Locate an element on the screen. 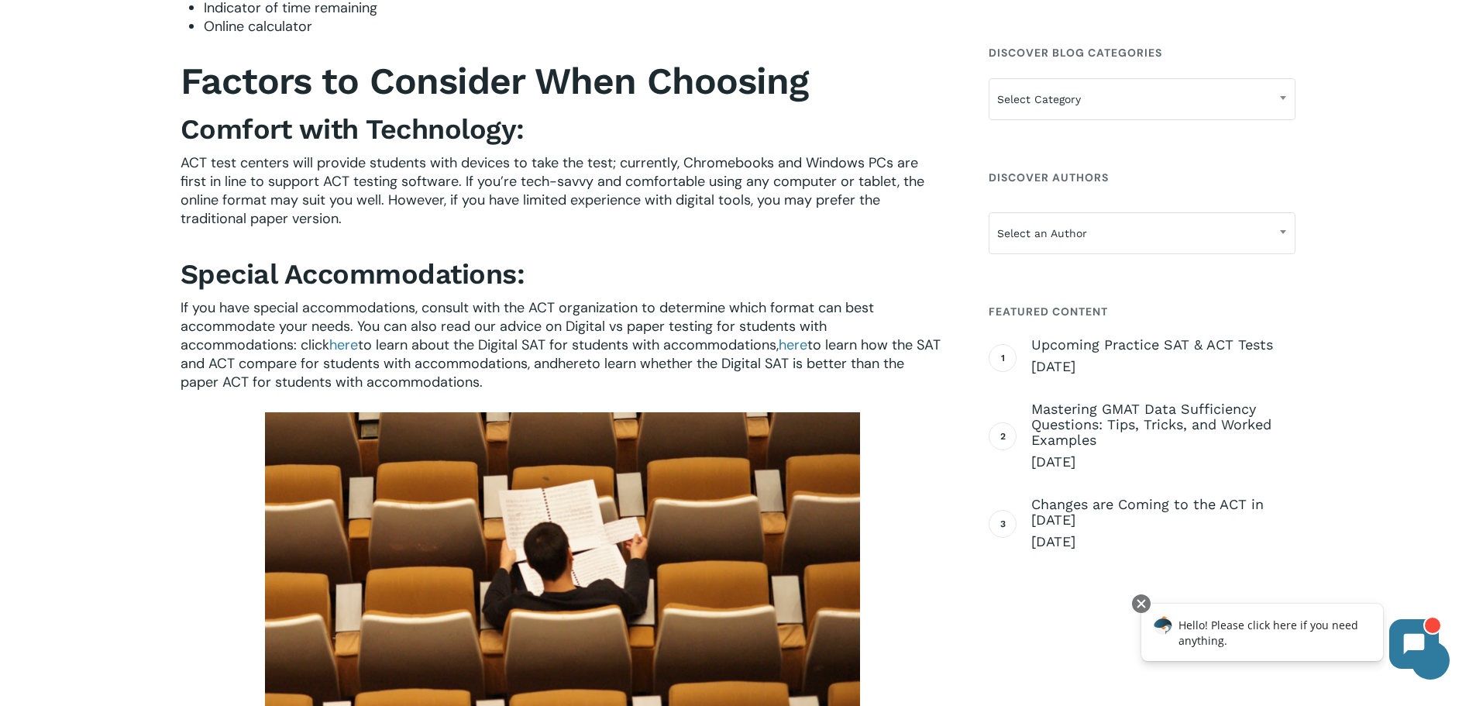 The height and width of the screenshot is (706, 1476). span: Select an Author is located at coordinates (1142, 233).